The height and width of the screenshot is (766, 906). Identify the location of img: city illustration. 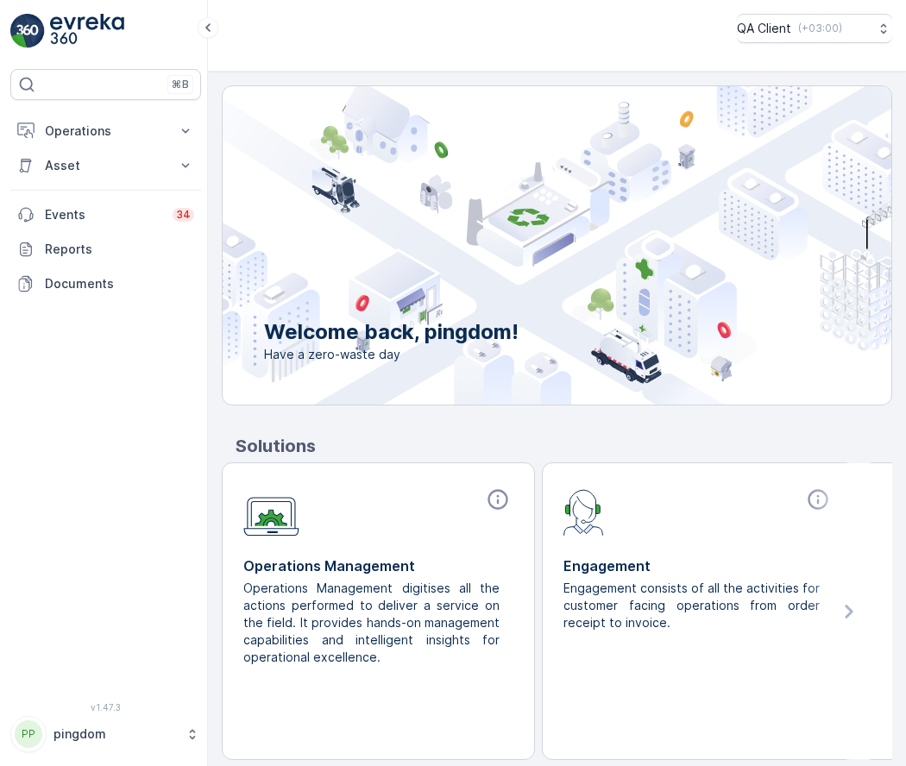
(518, 245).